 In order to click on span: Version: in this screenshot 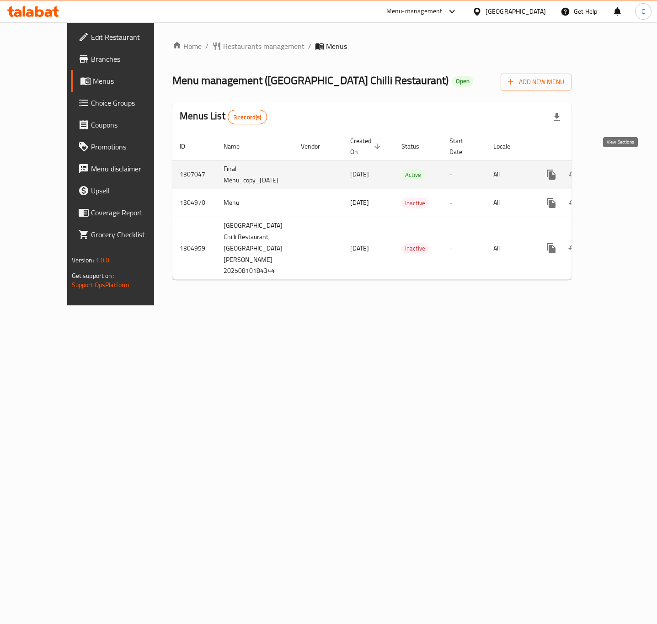, I will do `click(83, 260)`.